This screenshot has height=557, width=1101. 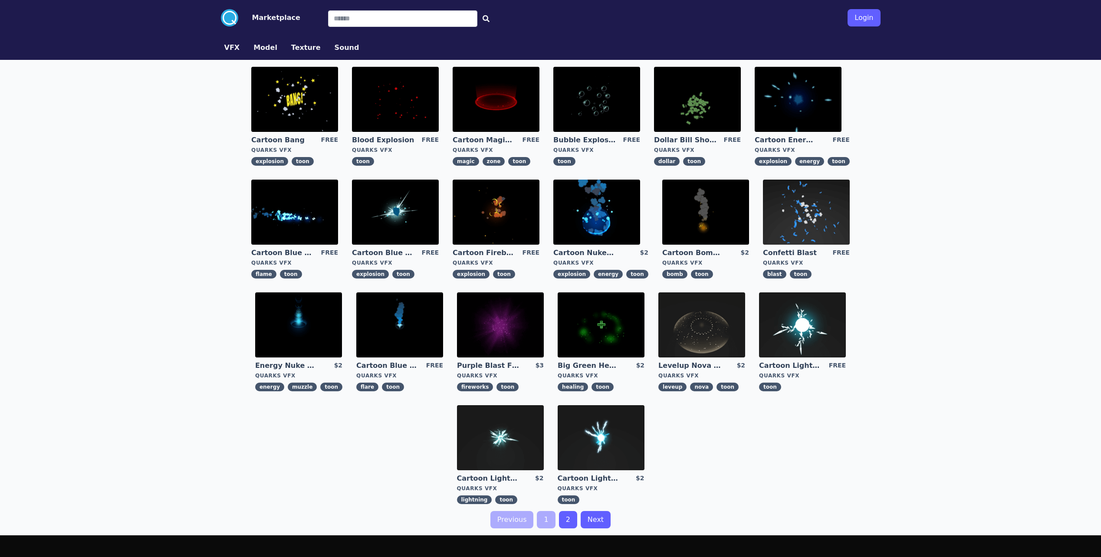 What do you see at coordinates (276, 18) in the screenshot?
I see `button: Marketplace` at bounding box center [276, 18].